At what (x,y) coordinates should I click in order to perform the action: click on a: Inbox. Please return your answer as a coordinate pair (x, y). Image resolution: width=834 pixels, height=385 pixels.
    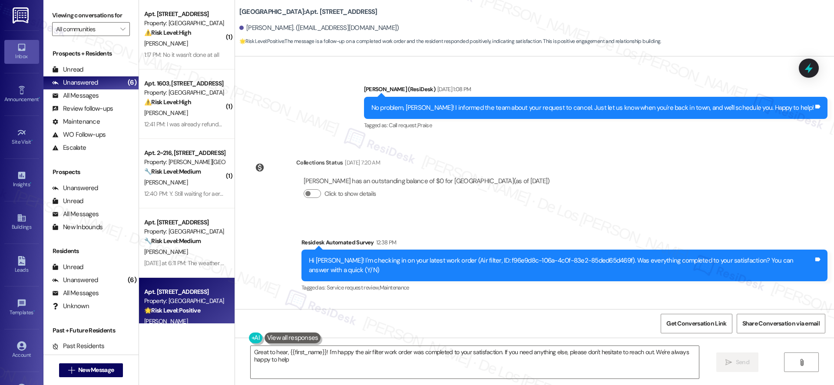
    Looking at the image, I should click on (22, 52).